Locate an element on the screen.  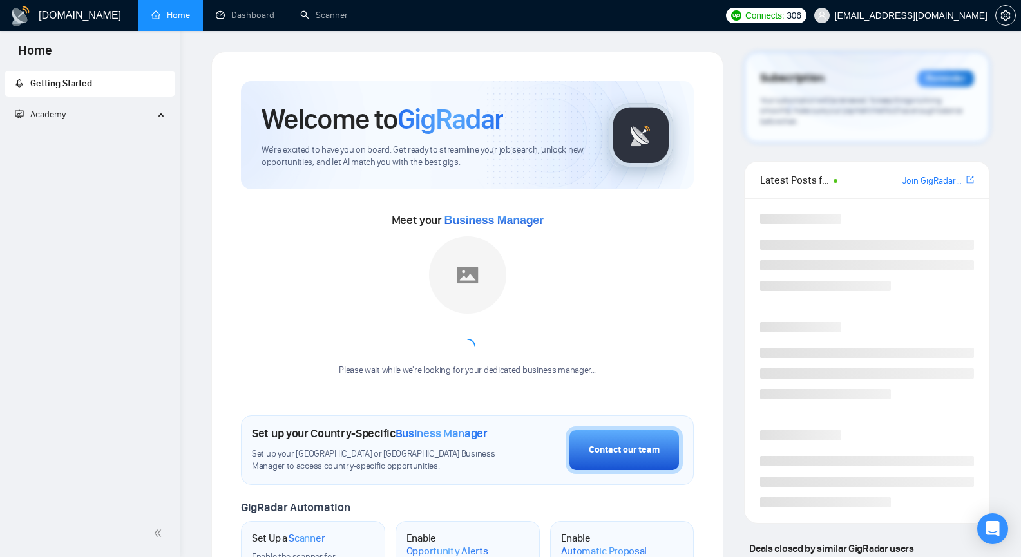
span: loading is located at coordinates (467, 346).